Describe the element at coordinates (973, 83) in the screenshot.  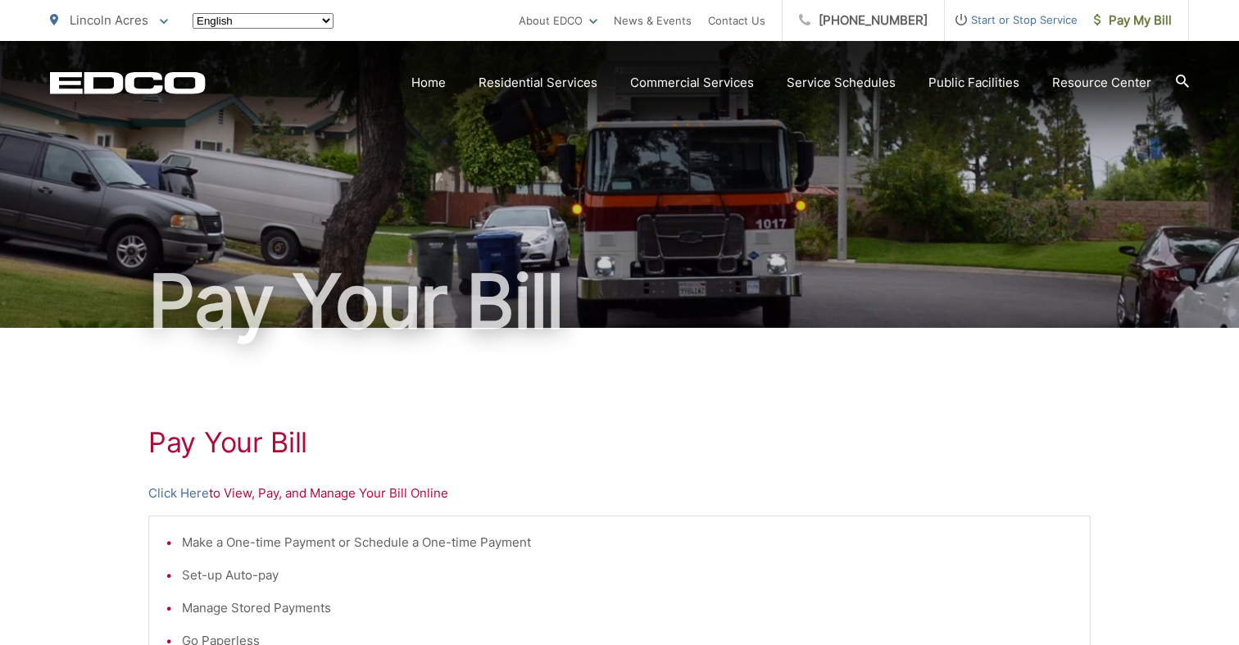
I see `a: Public Facilities` at that location.